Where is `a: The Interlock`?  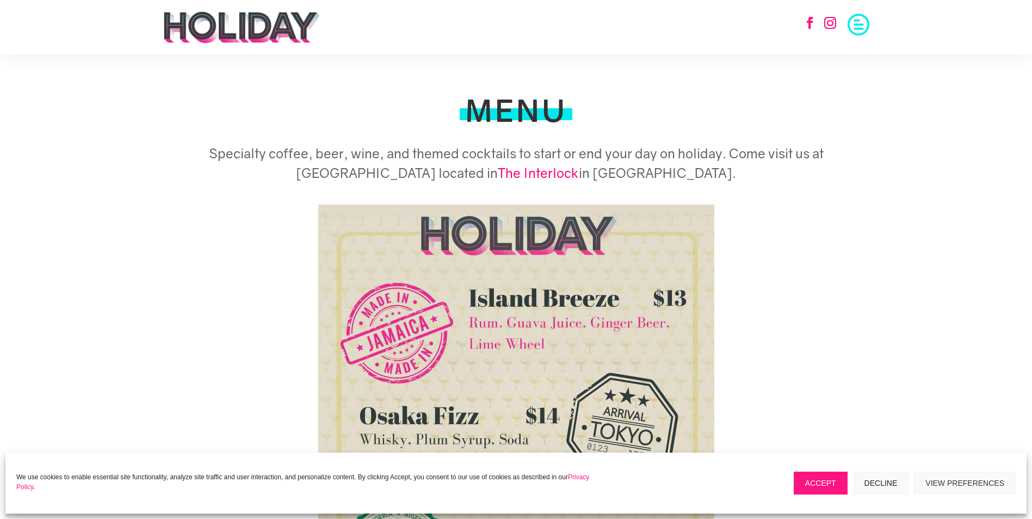 a: The Interlock is located at coordinates (538, 173).